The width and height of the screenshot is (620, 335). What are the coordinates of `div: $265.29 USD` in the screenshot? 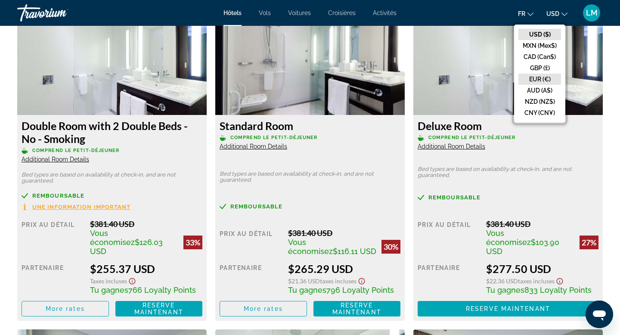 It's located at (344, 269).